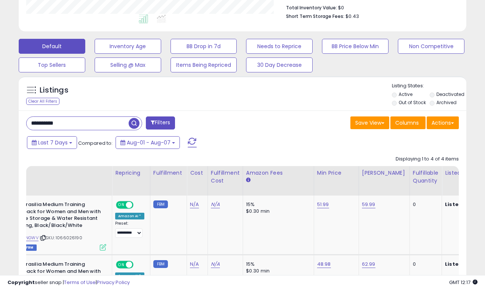 This screenshot has width=485, height=290. What do you see at coordinates (43, 101) in the screenshot?
I see `div: Clear All Filters` at bounding box center [43, 101].